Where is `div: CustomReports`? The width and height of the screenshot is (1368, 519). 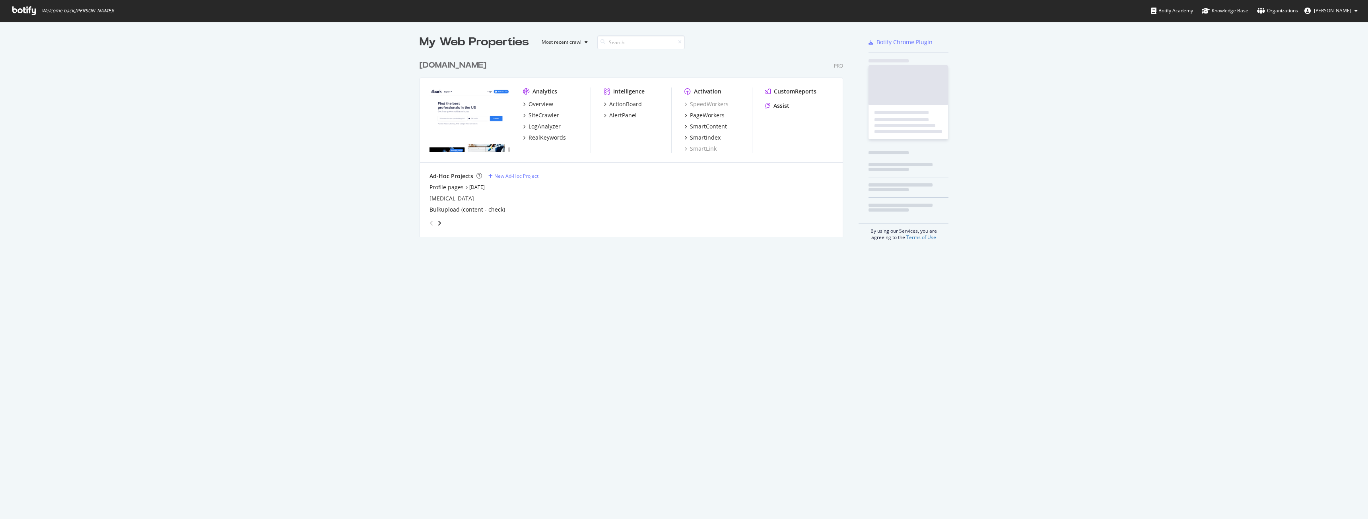
div: CustomReports is located at coordinates (795, 91).